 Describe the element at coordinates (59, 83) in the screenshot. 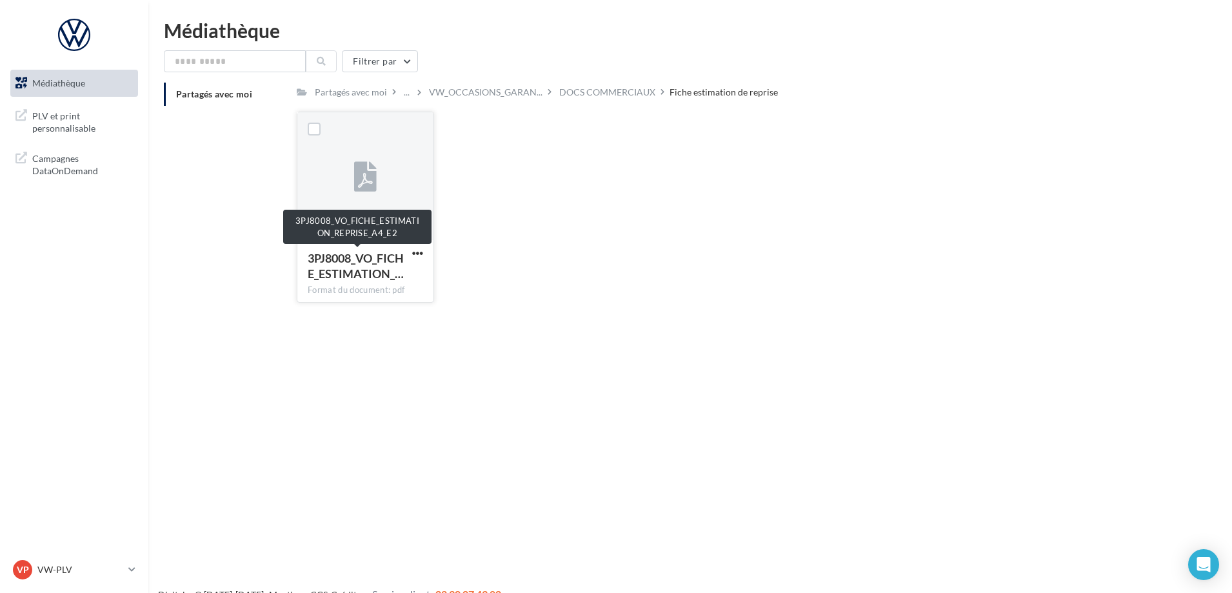

I see `span: Médiathèque` at that location.